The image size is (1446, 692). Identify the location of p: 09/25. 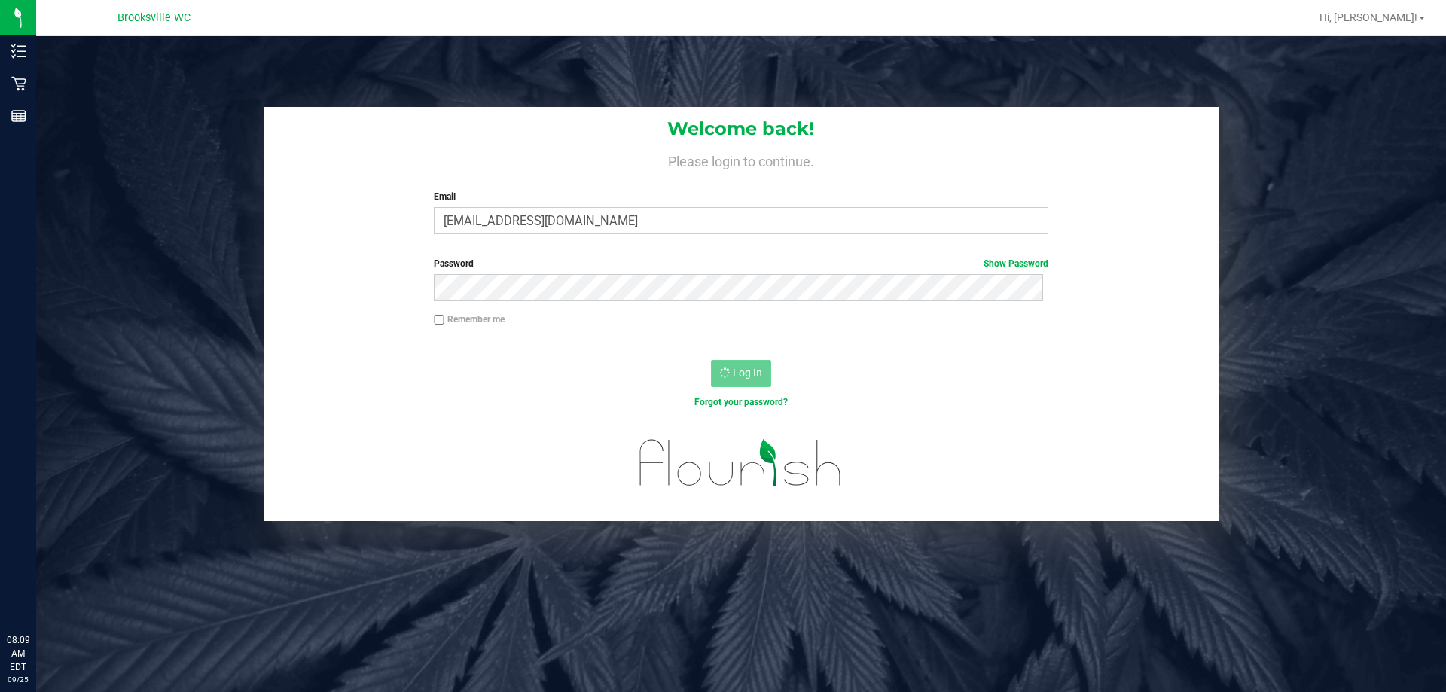
(18, 679).